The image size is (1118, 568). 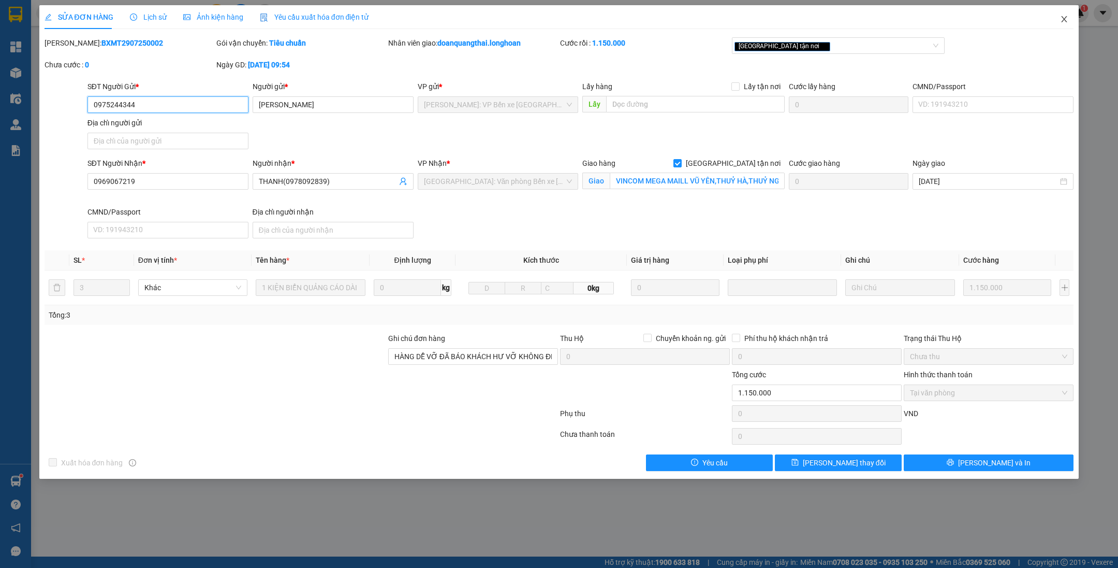 I want to click on div: SĐT Người Nhận, so click(x=168, y=163).